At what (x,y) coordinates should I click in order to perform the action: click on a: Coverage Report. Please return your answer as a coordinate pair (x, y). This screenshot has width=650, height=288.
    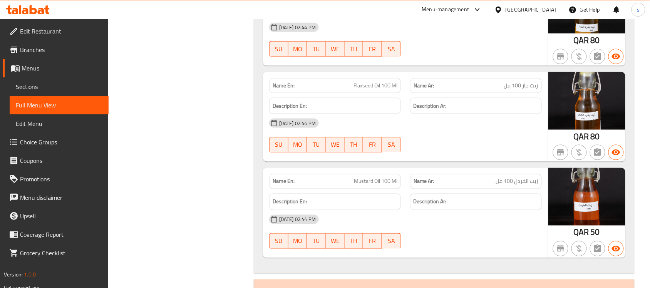
    Looking at the image, I should click on (56, 234).